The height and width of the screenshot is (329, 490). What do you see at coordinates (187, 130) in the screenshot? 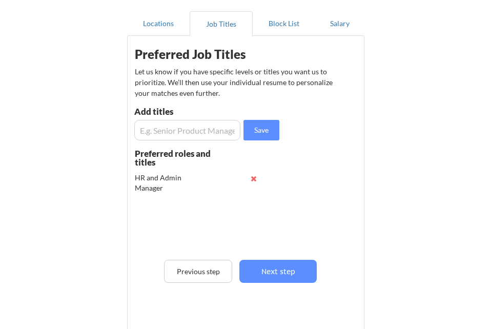
I see `input: E.g. Senior Product Manager` at bounding box center [187, 130].